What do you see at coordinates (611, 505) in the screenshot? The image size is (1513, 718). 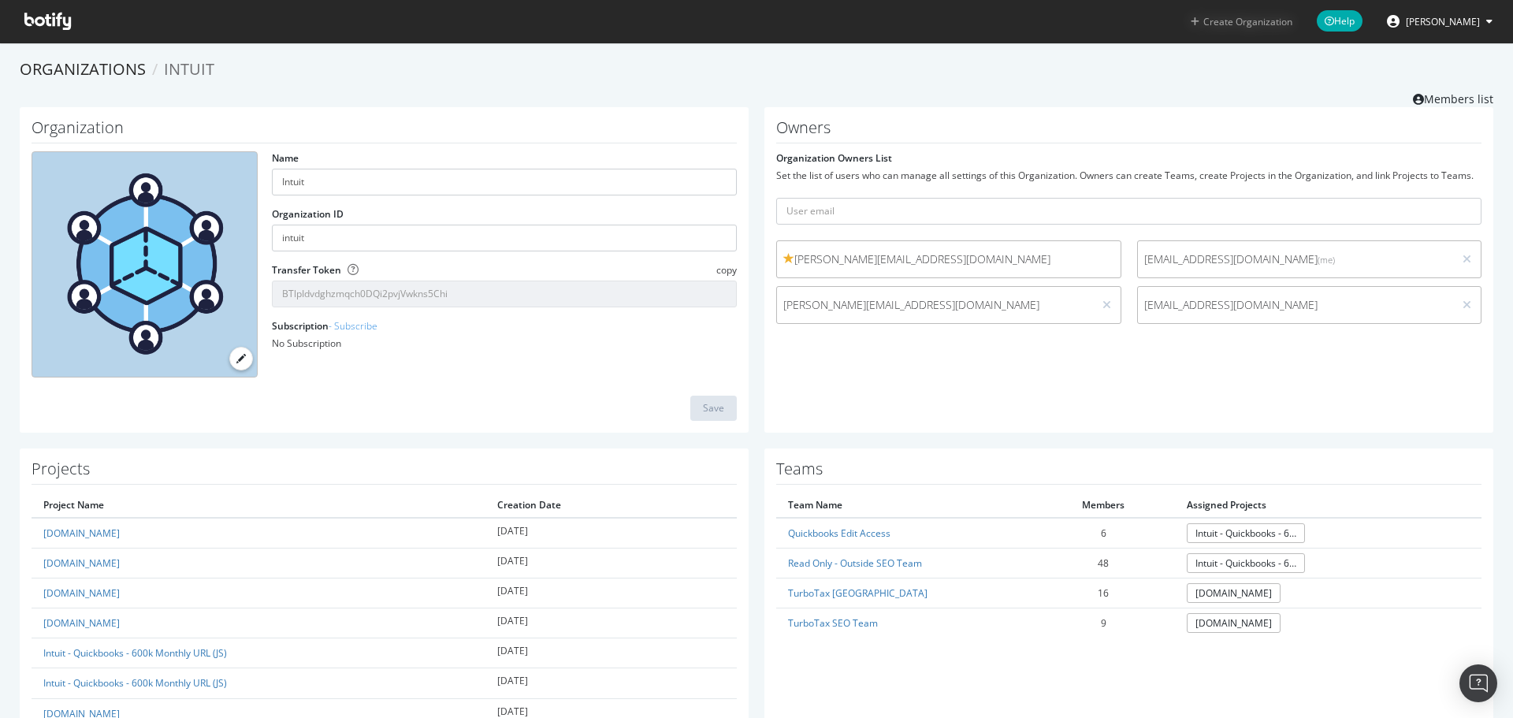 I see `th: Creation Date` at bounding box center [611, 505].